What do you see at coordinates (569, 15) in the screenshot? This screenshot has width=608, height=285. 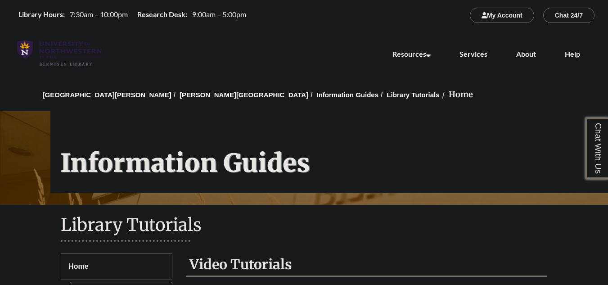 I see `button: Chat 24/7` at bounding box center [569, 15].